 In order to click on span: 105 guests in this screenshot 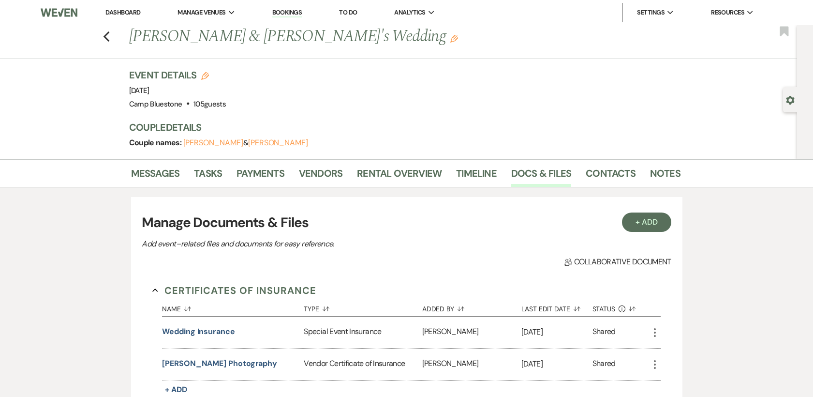, I will do `click(209, 104)`.